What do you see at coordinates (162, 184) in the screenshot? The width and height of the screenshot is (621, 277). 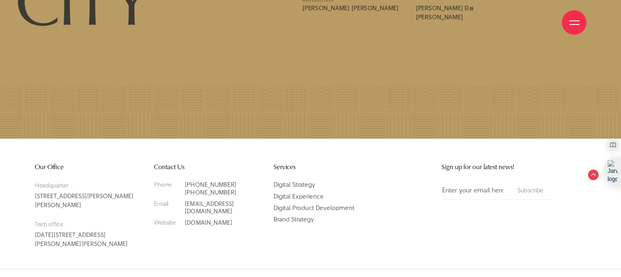 I see `small: Phone` at bounding box center [162, 184].